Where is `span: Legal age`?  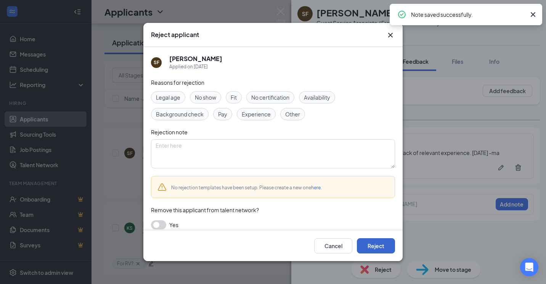
span: Legal age is located at coordinates (168, 97).